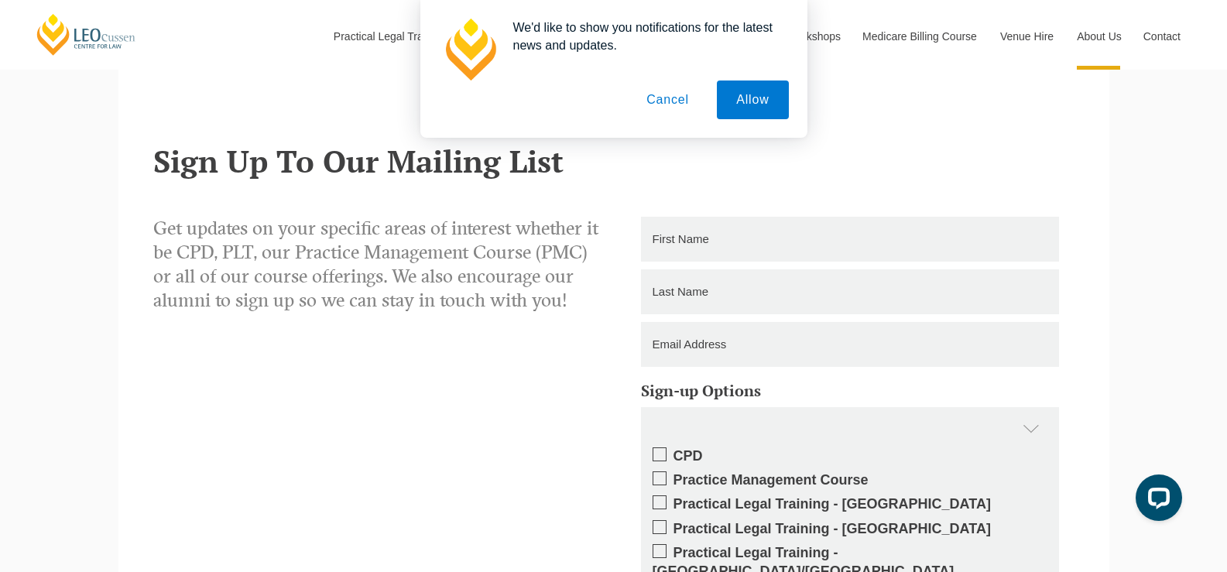 The height and width of the screenshot is (572, 1227). I want to click on img: notification icon, so click(470, 50).